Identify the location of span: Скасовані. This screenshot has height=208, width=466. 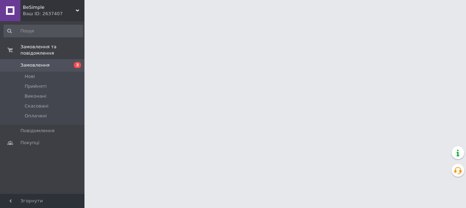
(37, 106).